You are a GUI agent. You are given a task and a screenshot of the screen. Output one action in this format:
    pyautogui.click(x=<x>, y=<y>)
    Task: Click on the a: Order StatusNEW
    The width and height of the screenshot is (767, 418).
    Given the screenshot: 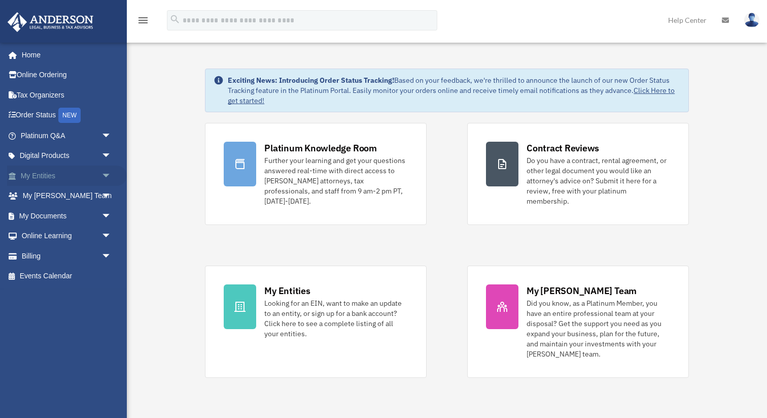 What is the action you would take?
    pyautogui.click(x=67, y=115)
    